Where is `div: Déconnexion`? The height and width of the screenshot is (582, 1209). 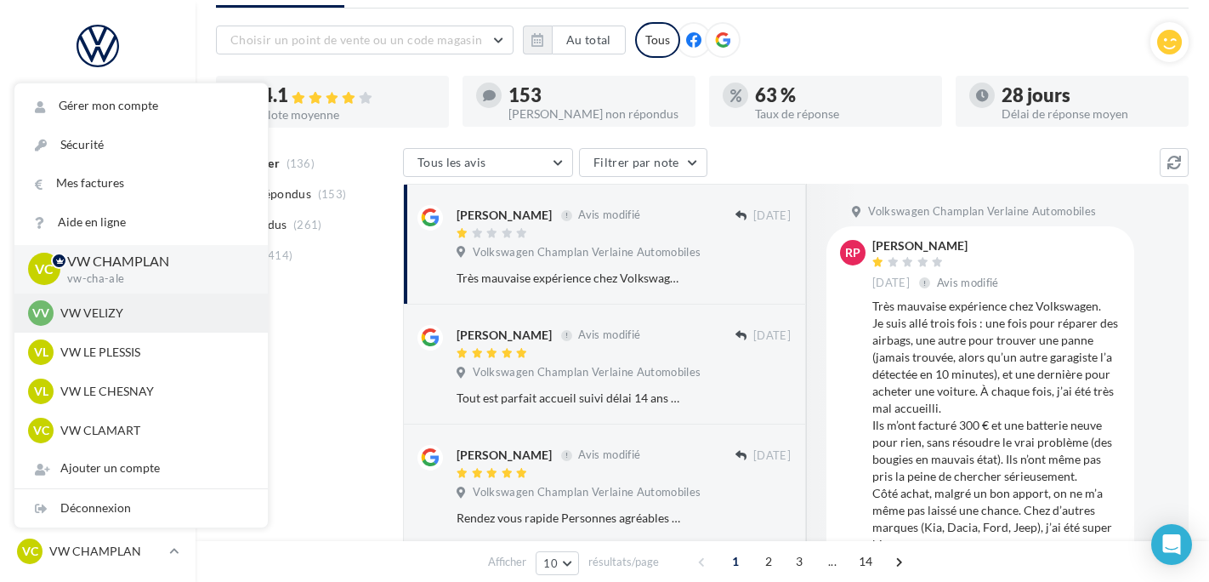 div: Déconnexion is located at coordinates (141, 508).